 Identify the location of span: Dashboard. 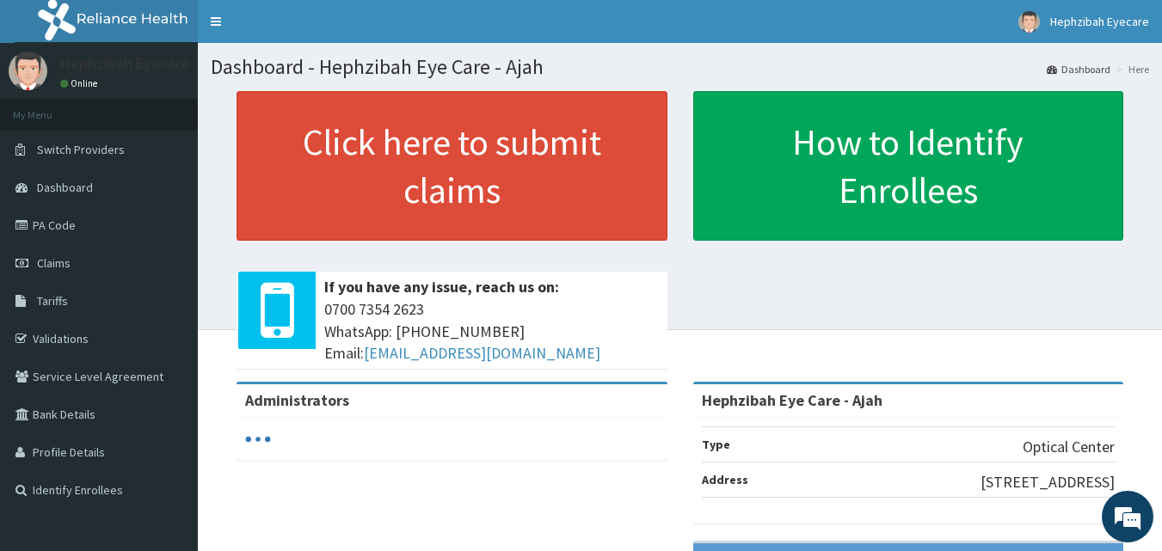
(65, 188).